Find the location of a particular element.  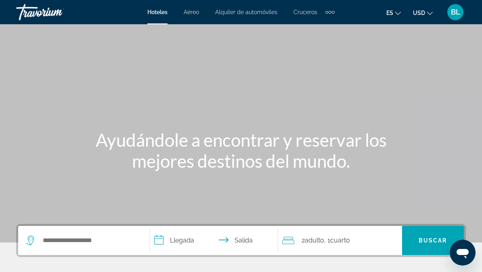

button: Change currency is located at coordinates (423, 13).